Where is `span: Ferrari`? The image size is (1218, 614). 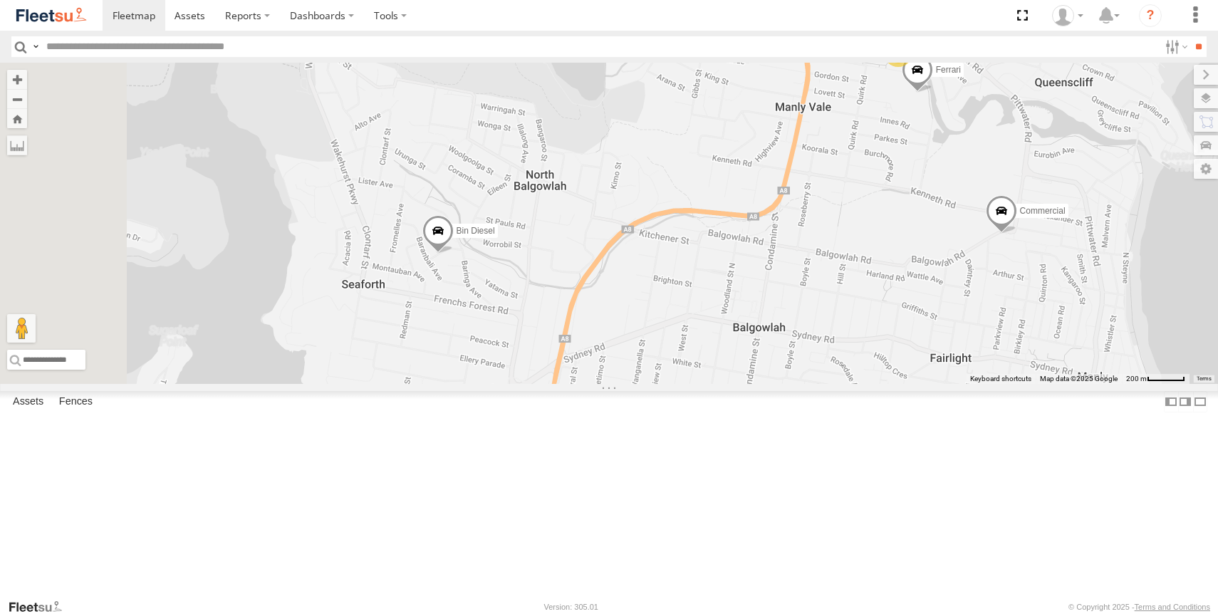
span: Ferrari is located at coordinates (948, 70).